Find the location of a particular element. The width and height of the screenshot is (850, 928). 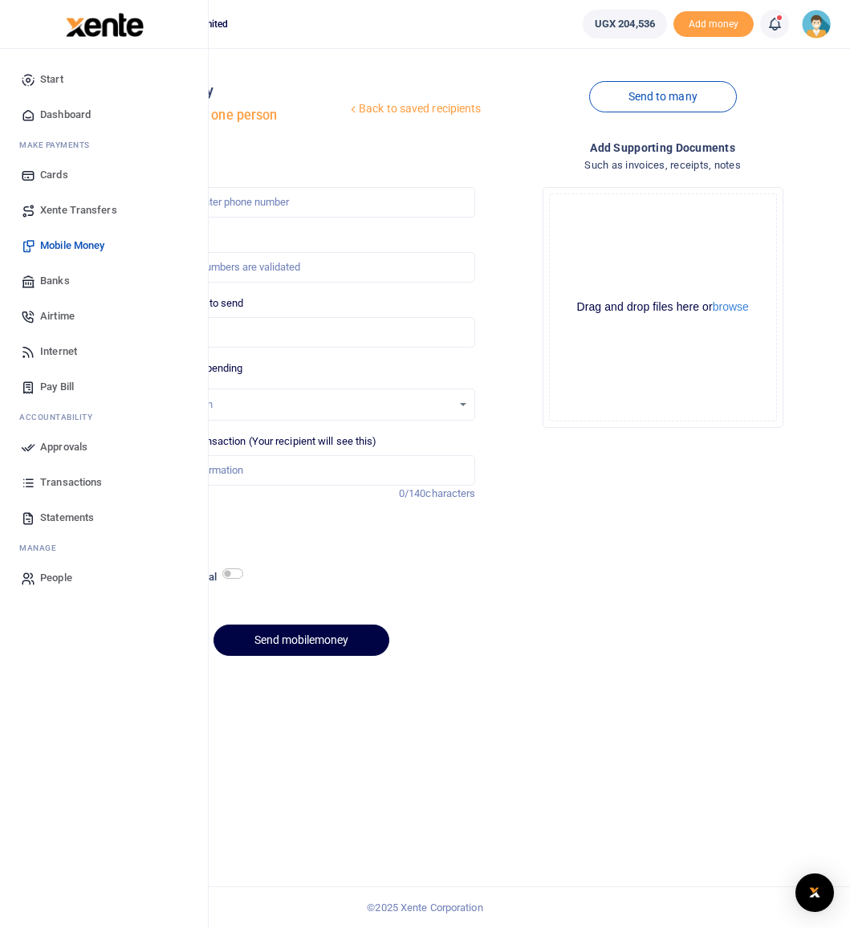

button: Send mobilemoney is located at coordinates (301, 639).